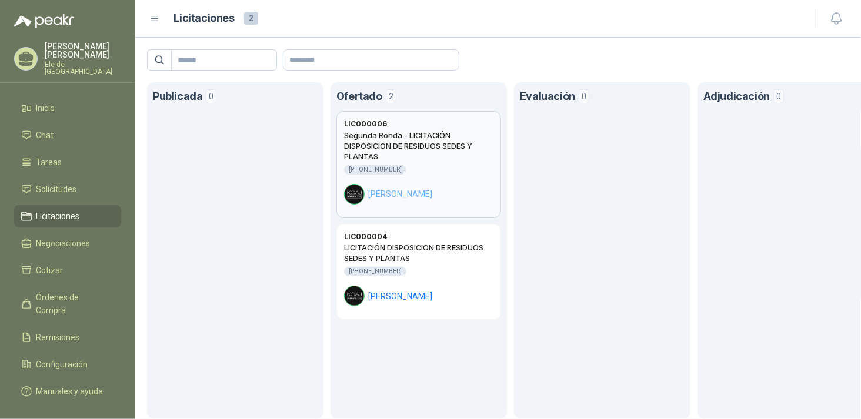 The height and width of the screenshot is (419, 861). Describe the element at coordinates (419, 253) in the screenshot. I see `h2: LICITACIÓN DISPOSICION DE RESIDUOS SEDES Y PLANTAS` at that location.